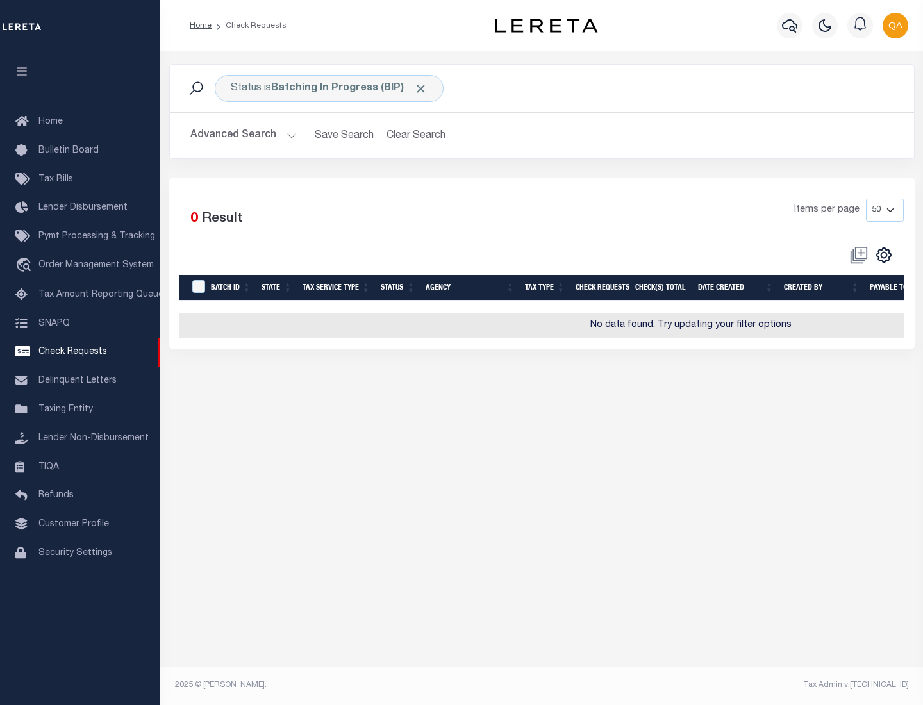 This screenshot has width=923, height=705. I want to click on i: travel_explore, so click(26, 266).